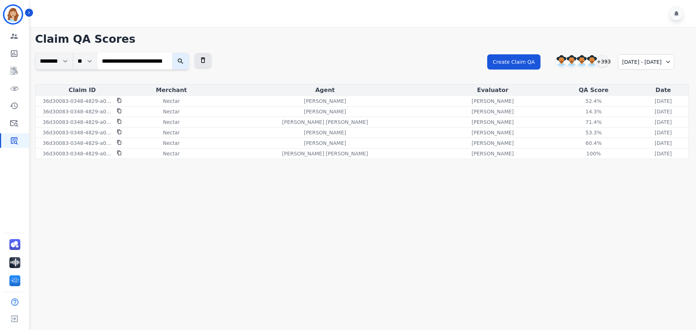  What do you see at coordinates (594, 154) in the screenshot?
I see `div: 100%` at bounding box center [594, 154].